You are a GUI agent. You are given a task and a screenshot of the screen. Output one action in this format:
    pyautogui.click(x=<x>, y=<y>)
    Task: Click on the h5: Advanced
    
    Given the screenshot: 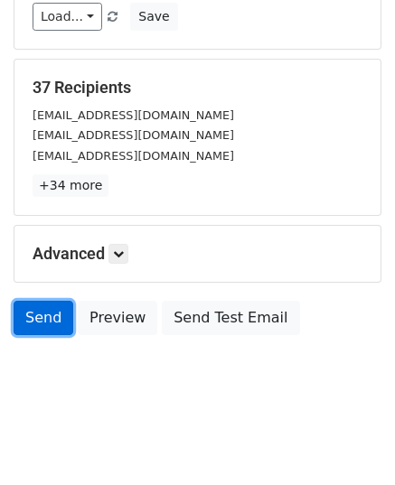 What is the action you would take?
    pyautogui.click(x=197, y=254)
    